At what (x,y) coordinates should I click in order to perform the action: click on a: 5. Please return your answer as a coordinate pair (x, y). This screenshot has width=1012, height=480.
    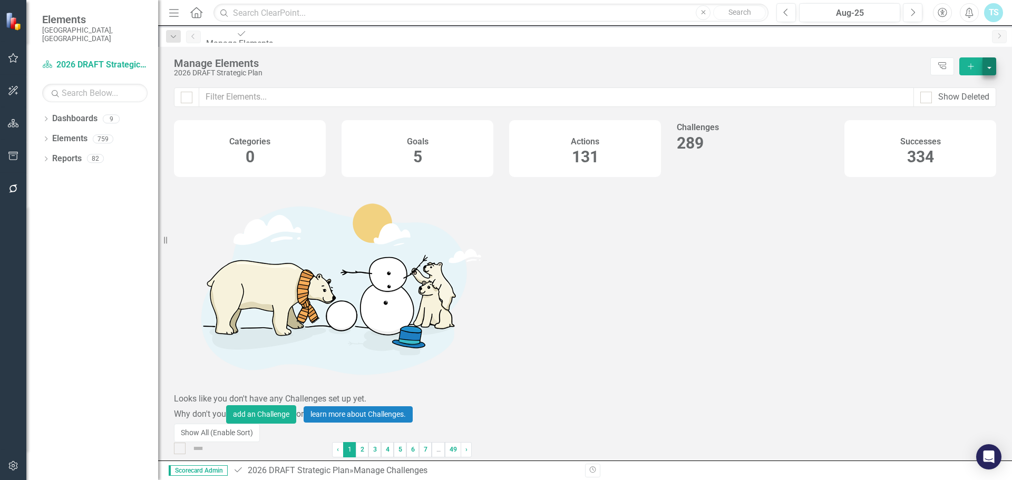
    Looking at the image, I should click on (400, 449).